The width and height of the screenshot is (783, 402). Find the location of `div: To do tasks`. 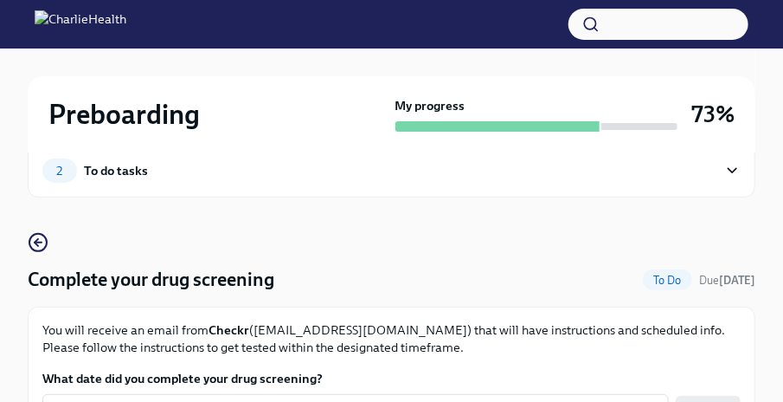

div: To do tasks is located at coordinates (116, 170).